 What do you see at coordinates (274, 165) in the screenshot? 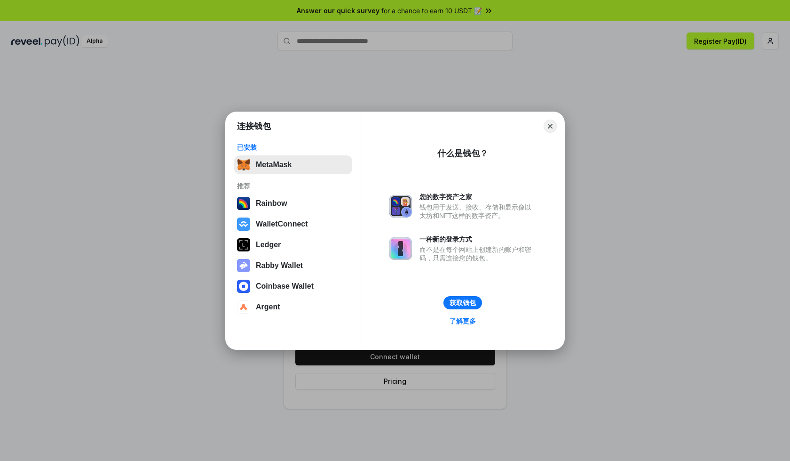
I see `div: MetaMask` at bounding box center [274, 165].